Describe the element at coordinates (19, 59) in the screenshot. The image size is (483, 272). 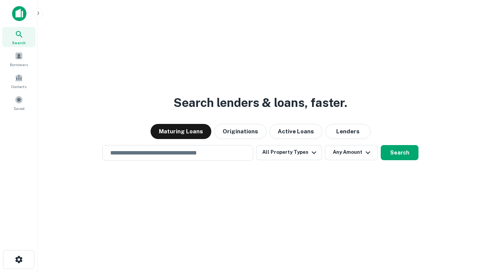
I see `div: Borrowers` at that location.